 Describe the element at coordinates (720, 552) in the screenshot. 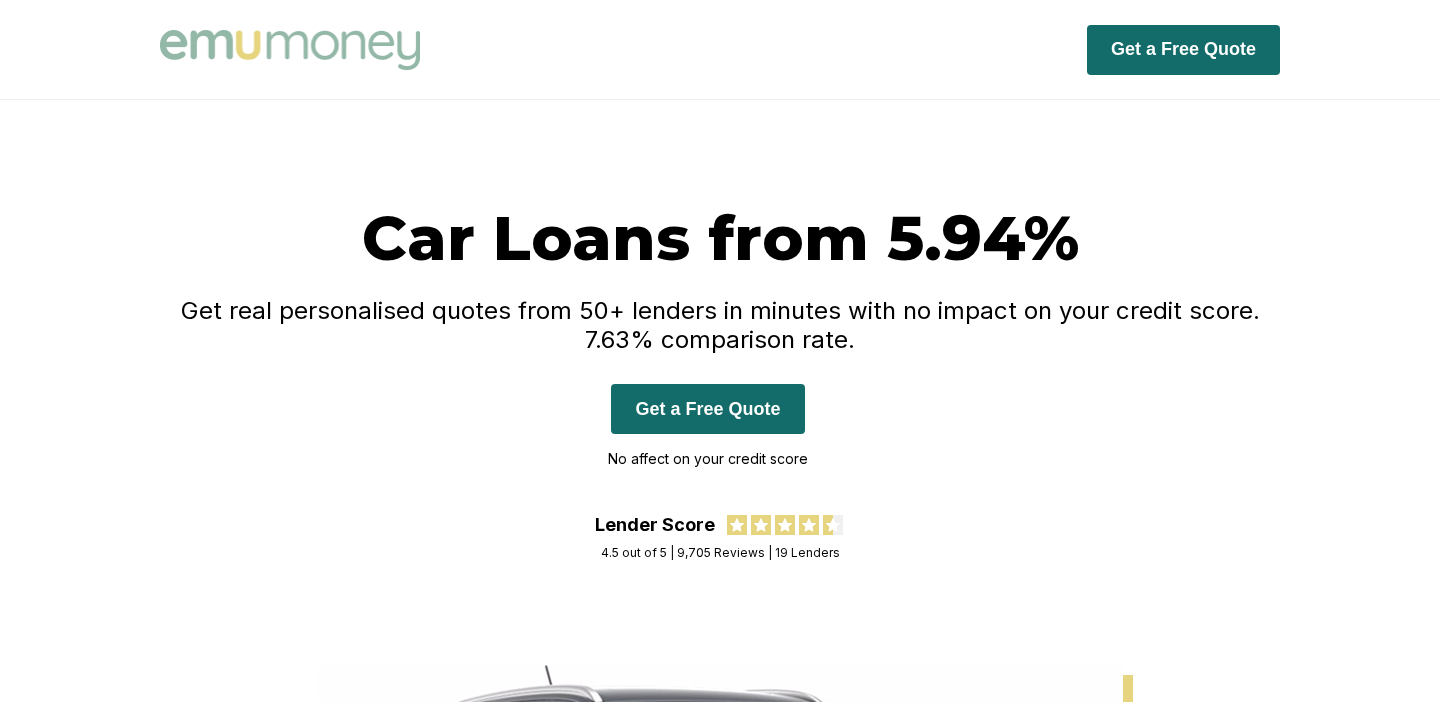

I see `div: 4.5 out of 5 | 9,705 Reviews | 19 Lenders` at that location.